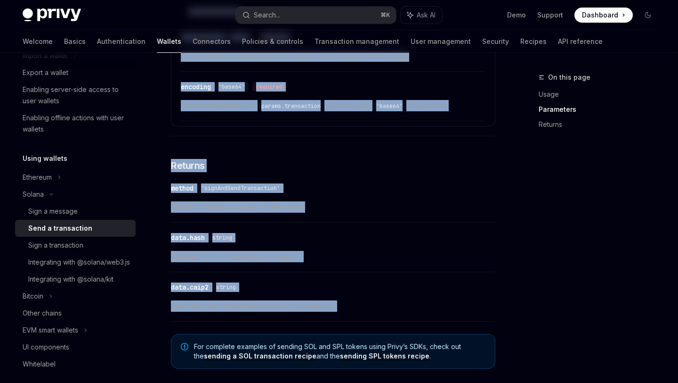  What do you see at coordinates (185, 346) in the screenshot?
I see `svg: Note` at bounding box center [185, 346].